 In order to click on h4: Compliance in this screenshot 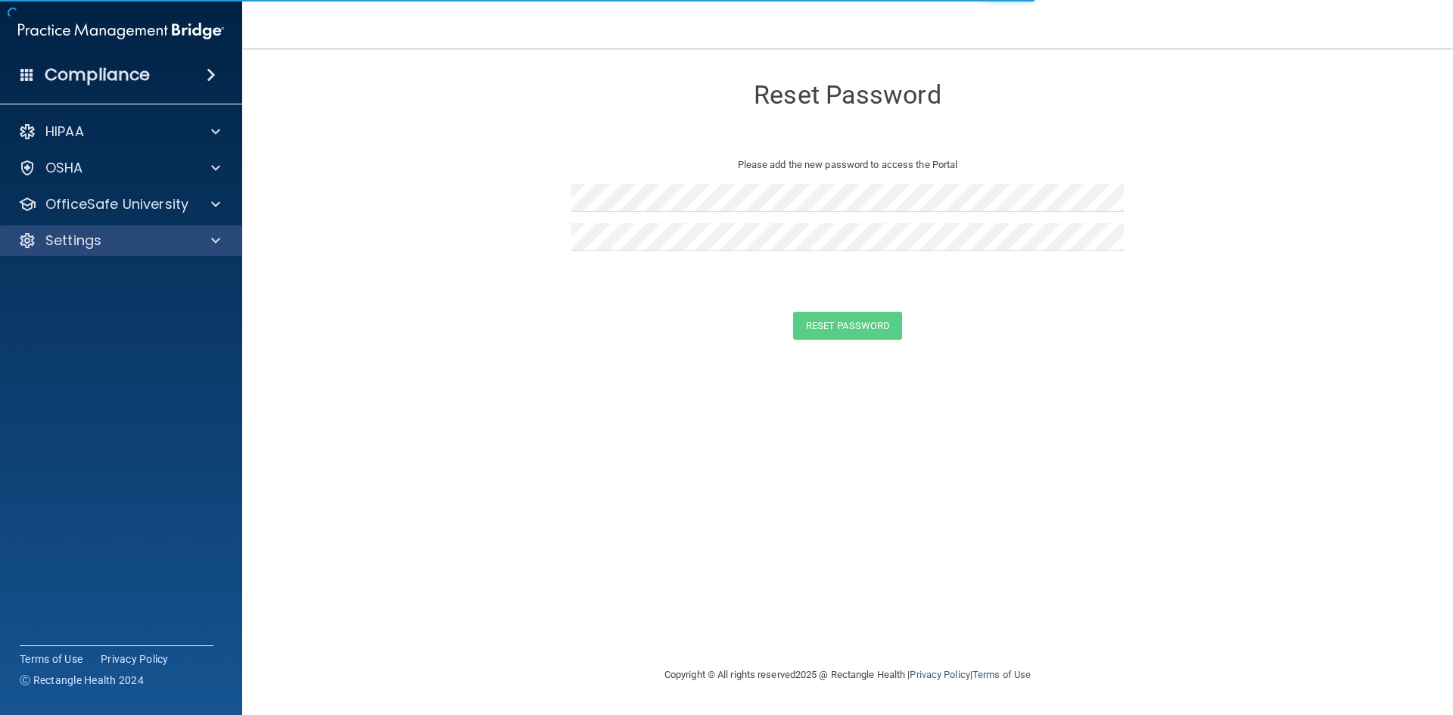, I will do `click(97, 75)`.